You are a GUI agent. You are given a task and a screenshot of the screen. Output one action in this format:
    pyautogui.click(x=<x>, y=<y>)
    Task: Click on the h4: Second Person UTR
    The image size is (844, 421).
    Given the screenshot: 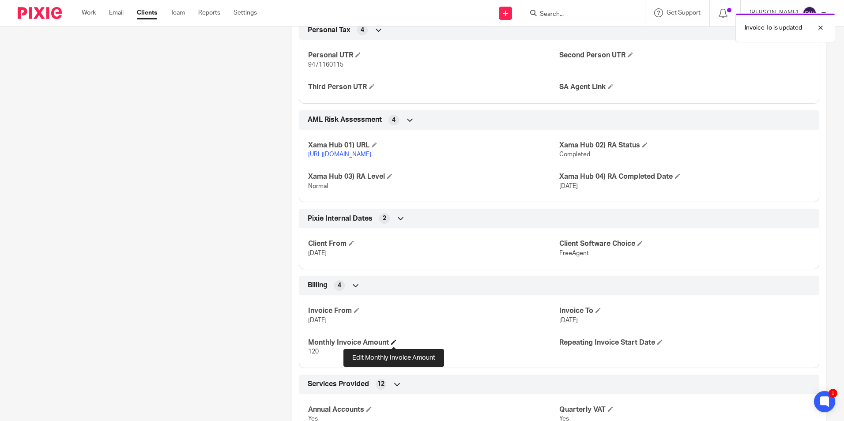 What is the action you would take?
    pyautogui.click(x=685, y=55)
    